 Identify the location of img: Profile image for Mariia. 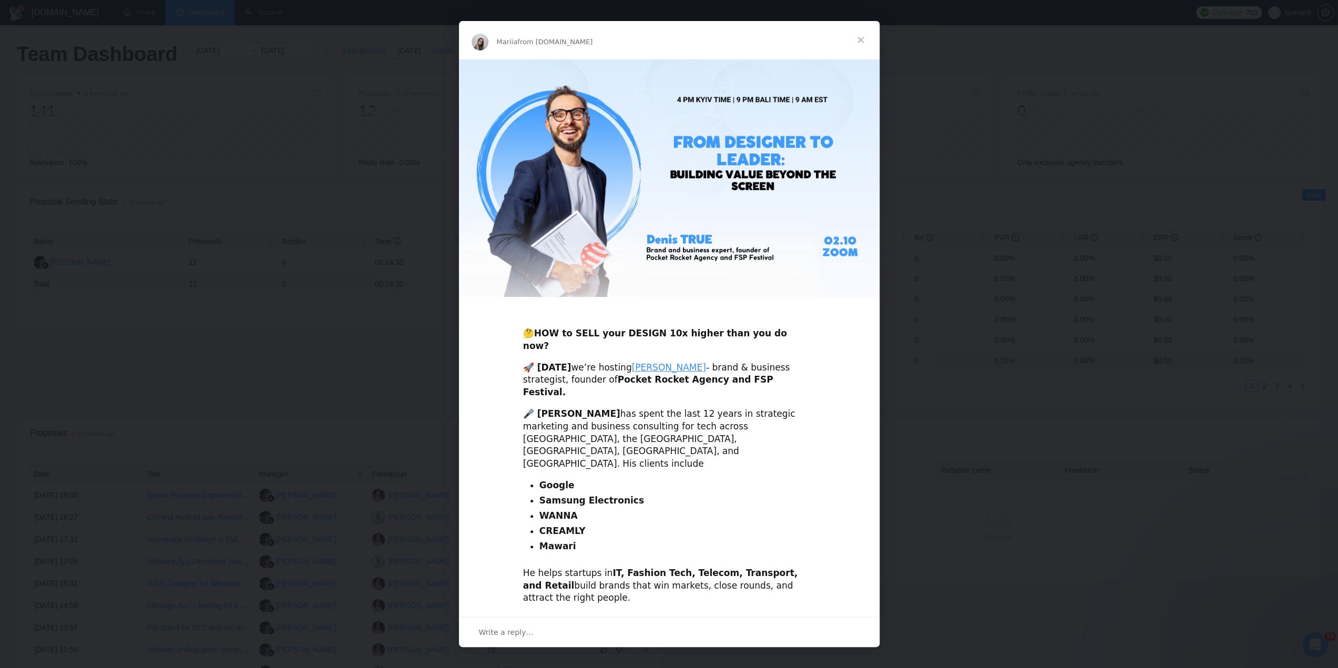
(480, 42).